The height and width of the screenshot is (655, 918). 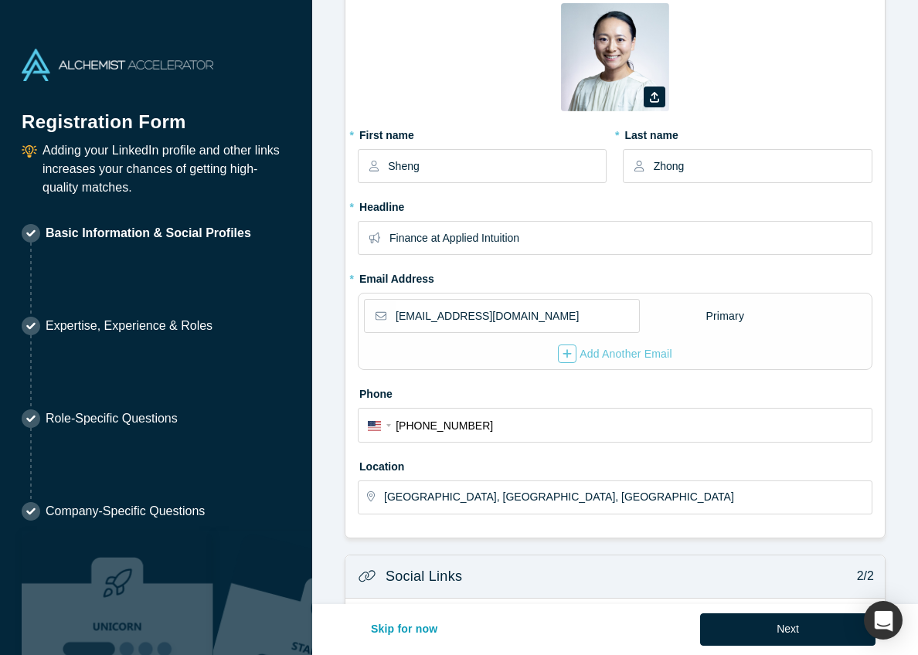 I want to click on label: Phone, so click(x=615, y=392).